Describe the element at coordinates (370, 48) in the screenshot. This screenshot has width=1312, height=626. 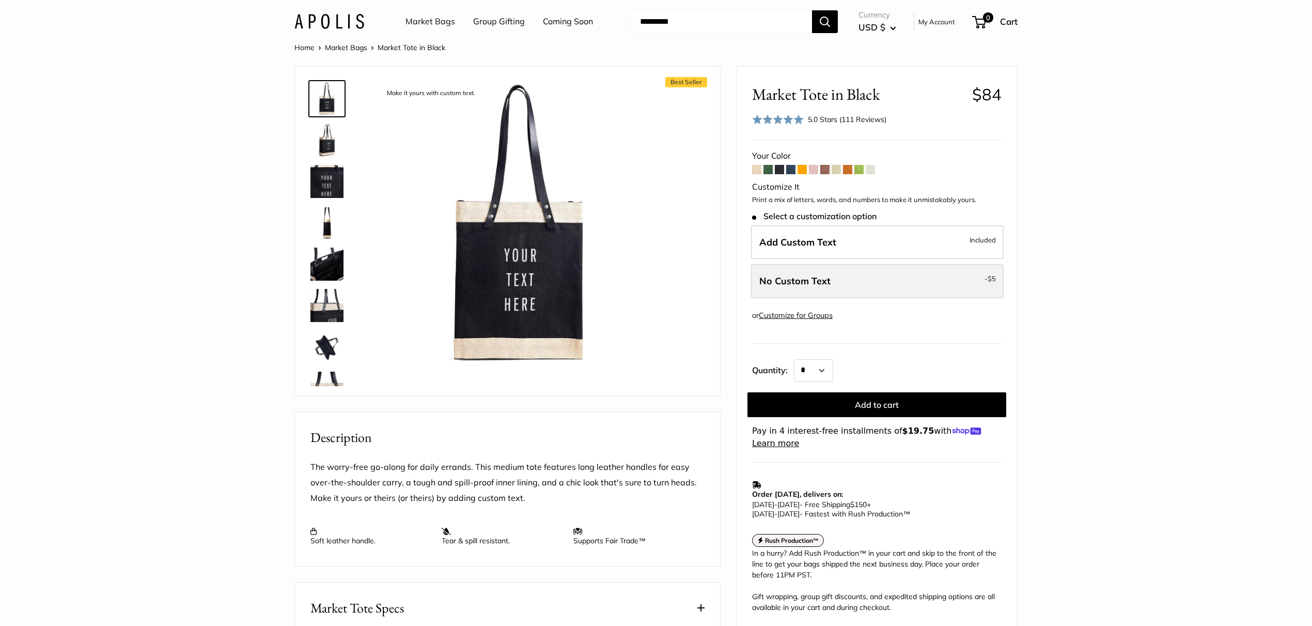
I see `nav: Breadcrumb` at that location.